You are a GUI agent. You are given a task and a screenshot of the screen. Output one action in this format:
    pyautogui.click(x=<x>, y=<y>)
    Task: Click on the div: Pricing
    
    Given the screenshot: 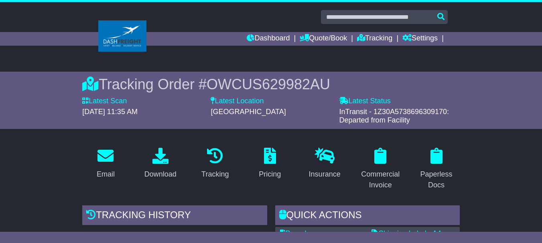 What is the action you would take?
    pyautogui.click(x=269, y=174)
    